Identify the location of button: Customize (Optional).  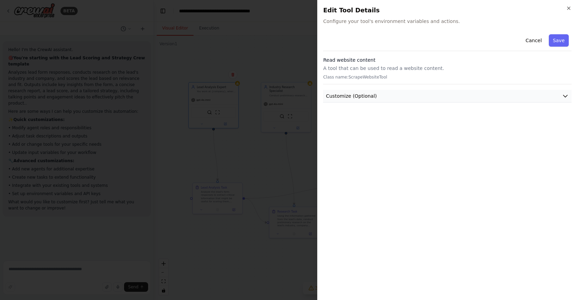
(447, 96).